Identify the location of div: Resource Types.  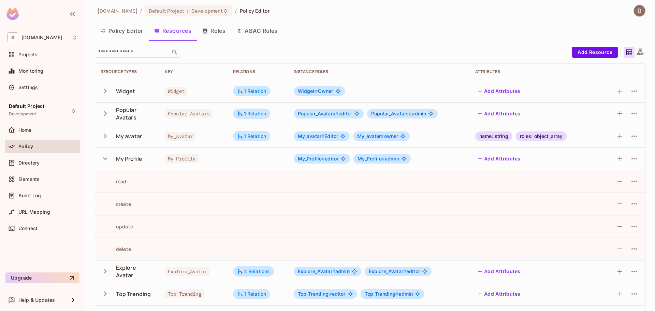
(127, 72).